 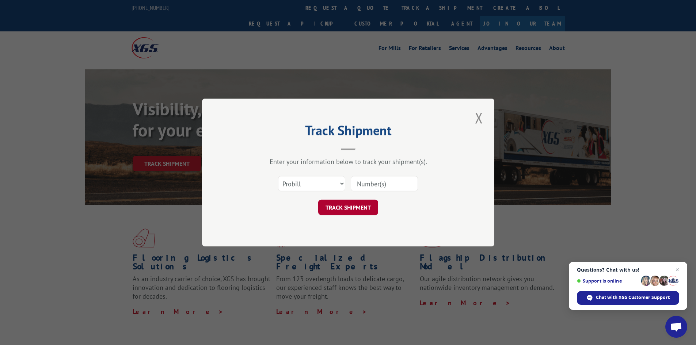 What do you see at coordinates (348, 208) in the screenshot?
I see `button: TRACK SHIPMENT` at bounding box center [348, 208].